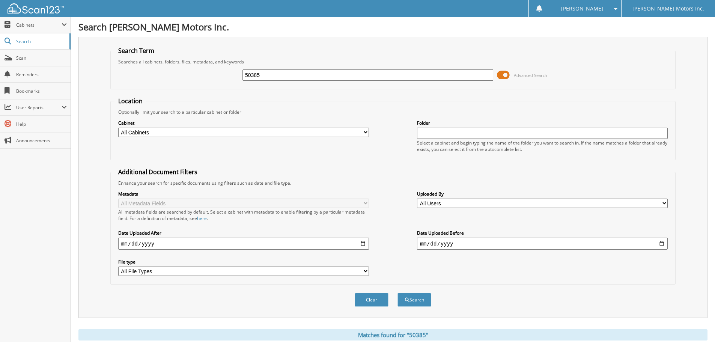  What do you see at coordinates (542, 233) in the screenshot?
I see `label: Date Uploaded Before` at bounding box center [542, 233].